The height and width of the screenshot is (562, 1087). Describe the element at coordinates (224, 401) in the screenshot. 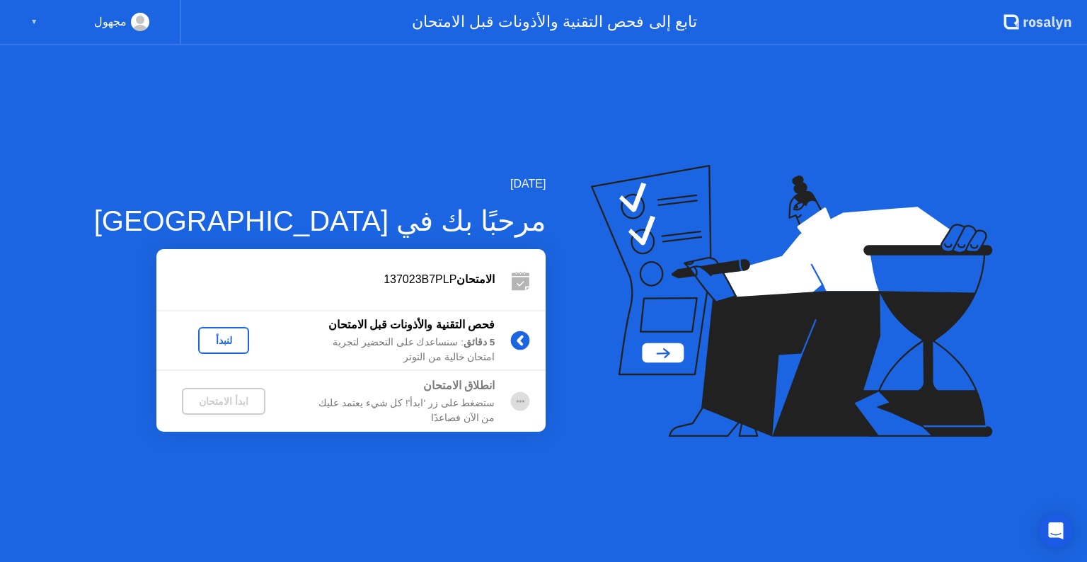

I see `div: ابدأ الامتحان` at that location.